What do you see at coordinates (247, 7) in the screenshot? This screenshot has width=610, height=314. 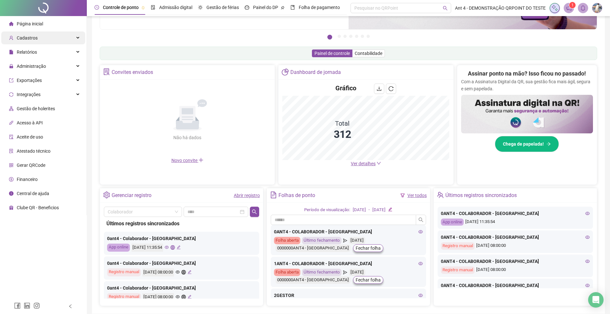 I see `span: dashboard` at bounding box center [247, 7].